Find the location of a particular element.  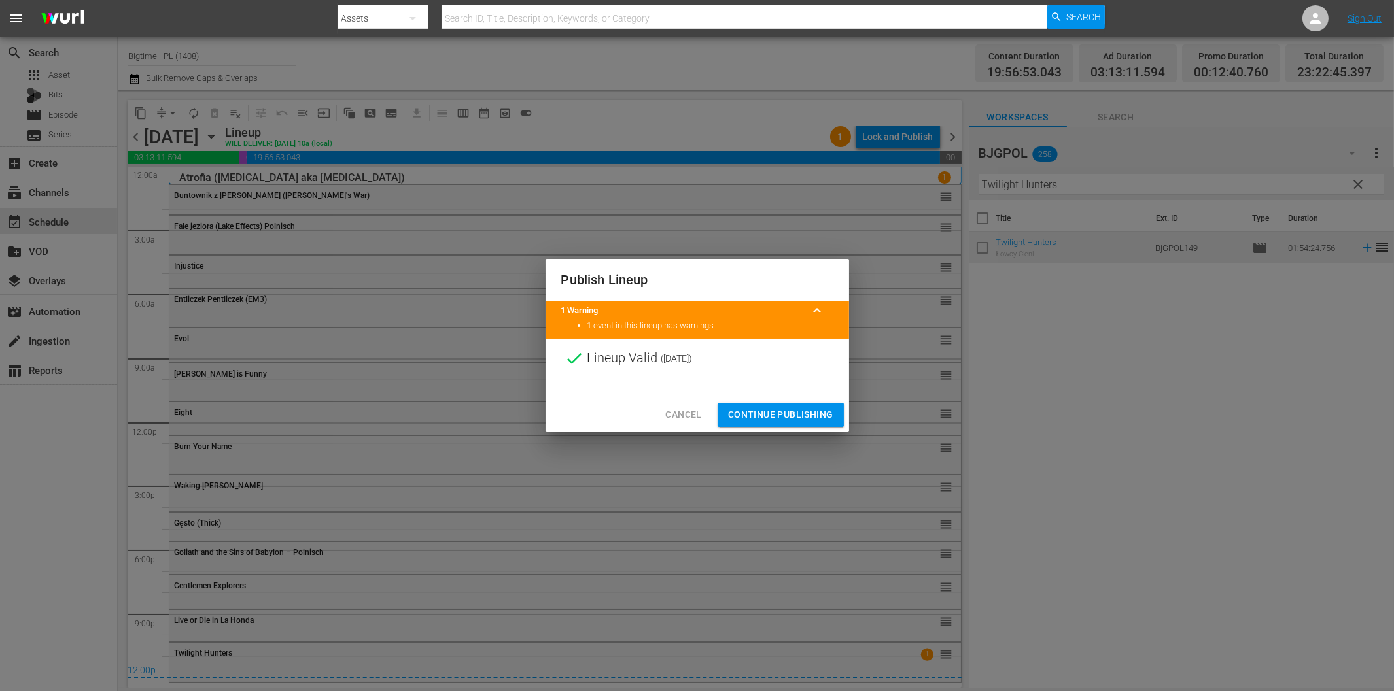

h2: Publish Lineup is located at coordinates (697, 280).